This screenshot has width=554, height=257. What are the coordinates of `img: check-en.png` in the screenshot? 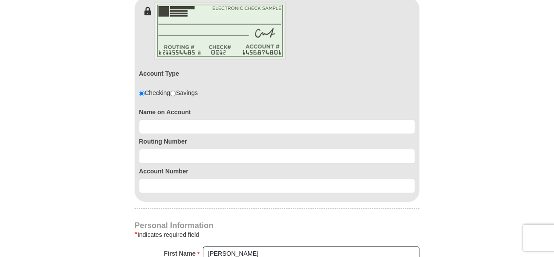 It's located at (220, 31).